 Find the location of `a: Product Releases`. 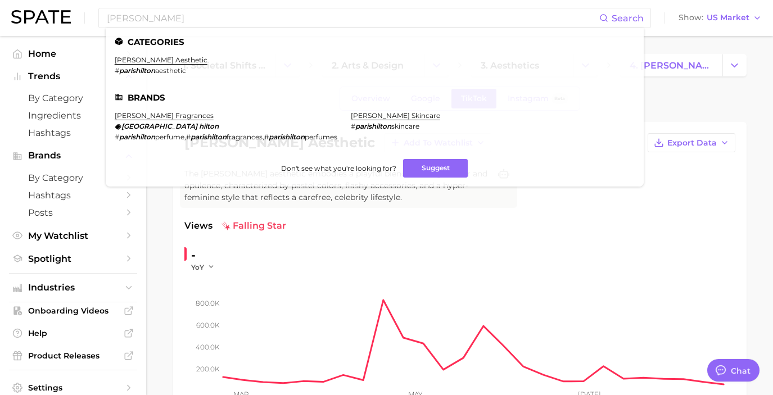

a: Product Releases is located at coordinates (73, 356).